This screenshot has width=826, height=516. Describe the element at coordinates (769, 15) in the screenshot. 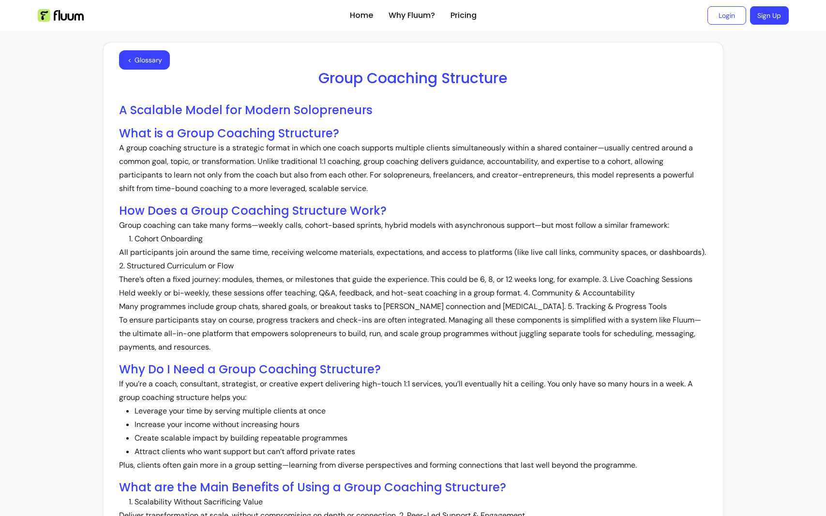

I see `a: Sign Up` at that location.